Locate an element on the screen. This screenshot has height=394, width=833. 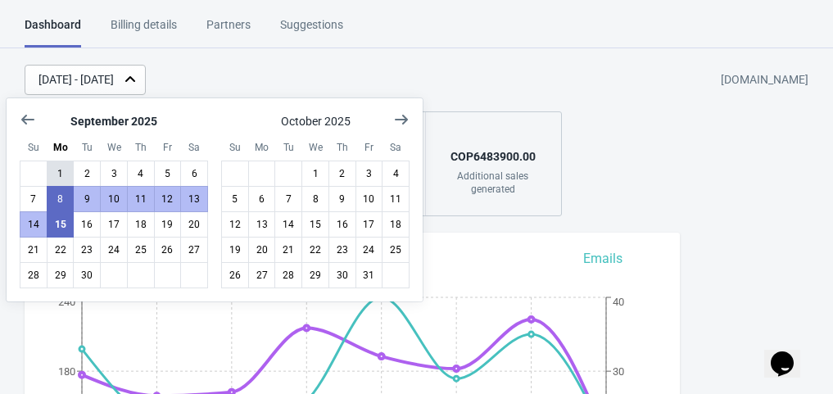
button: October 9 2025 is located at coordinates (342, 199).